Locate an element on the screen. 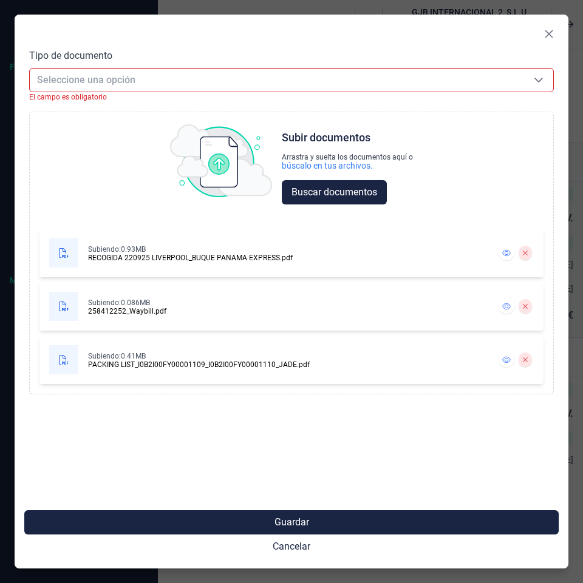  div: 258412252_Waybill.pdf is located at coordinates (127, 311).